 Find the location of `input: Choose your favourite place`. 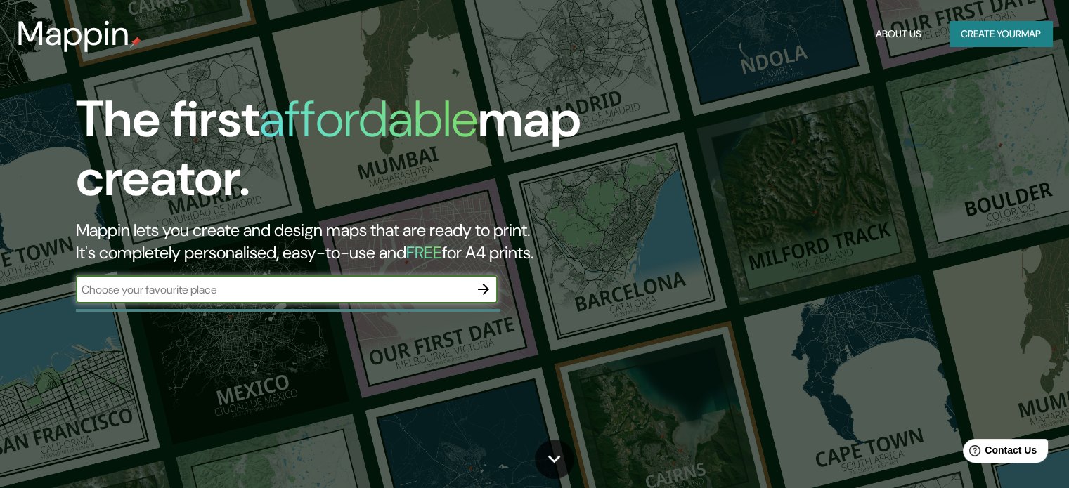

input: Choose your favourite place is located at coordinates (273, 290).